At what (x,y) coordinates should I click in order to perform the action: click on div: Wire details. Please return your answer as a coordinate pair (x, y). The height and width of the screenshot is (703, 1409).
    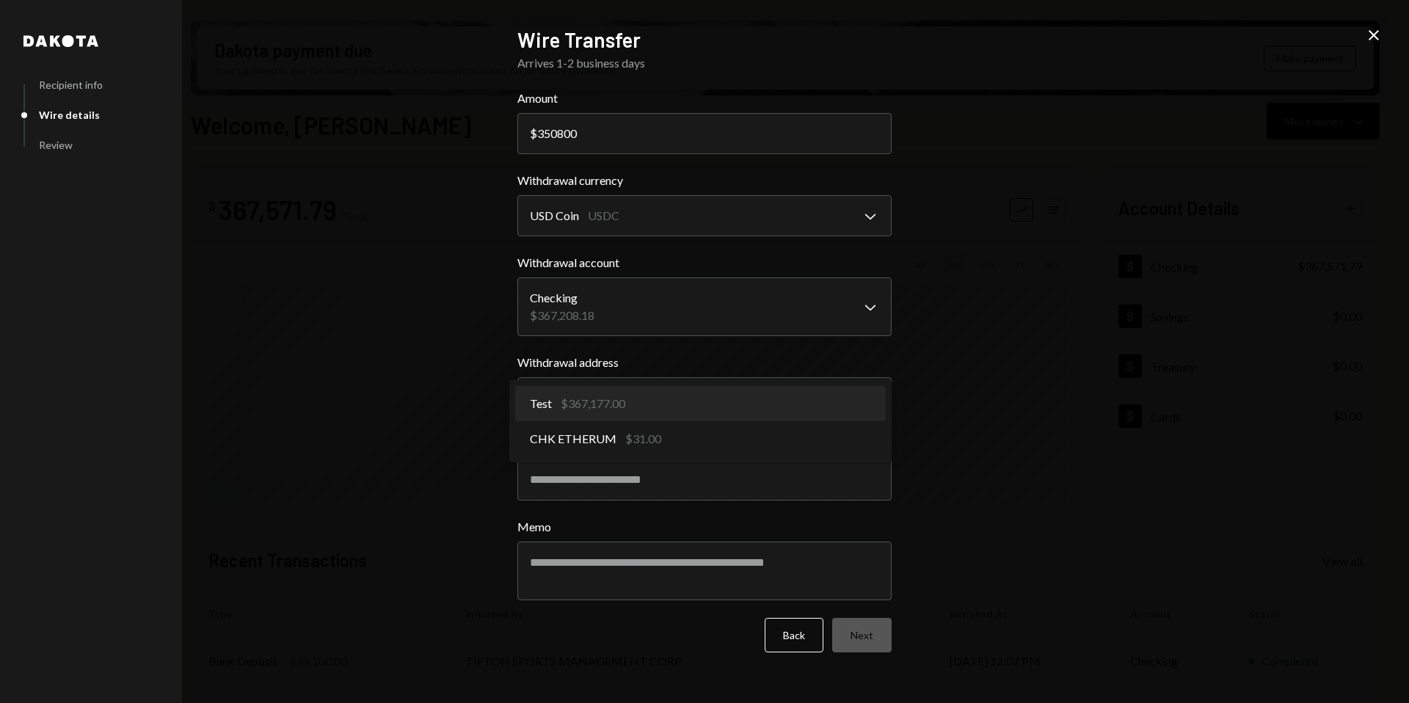
    Looking at the image, I should click on (69, 114).